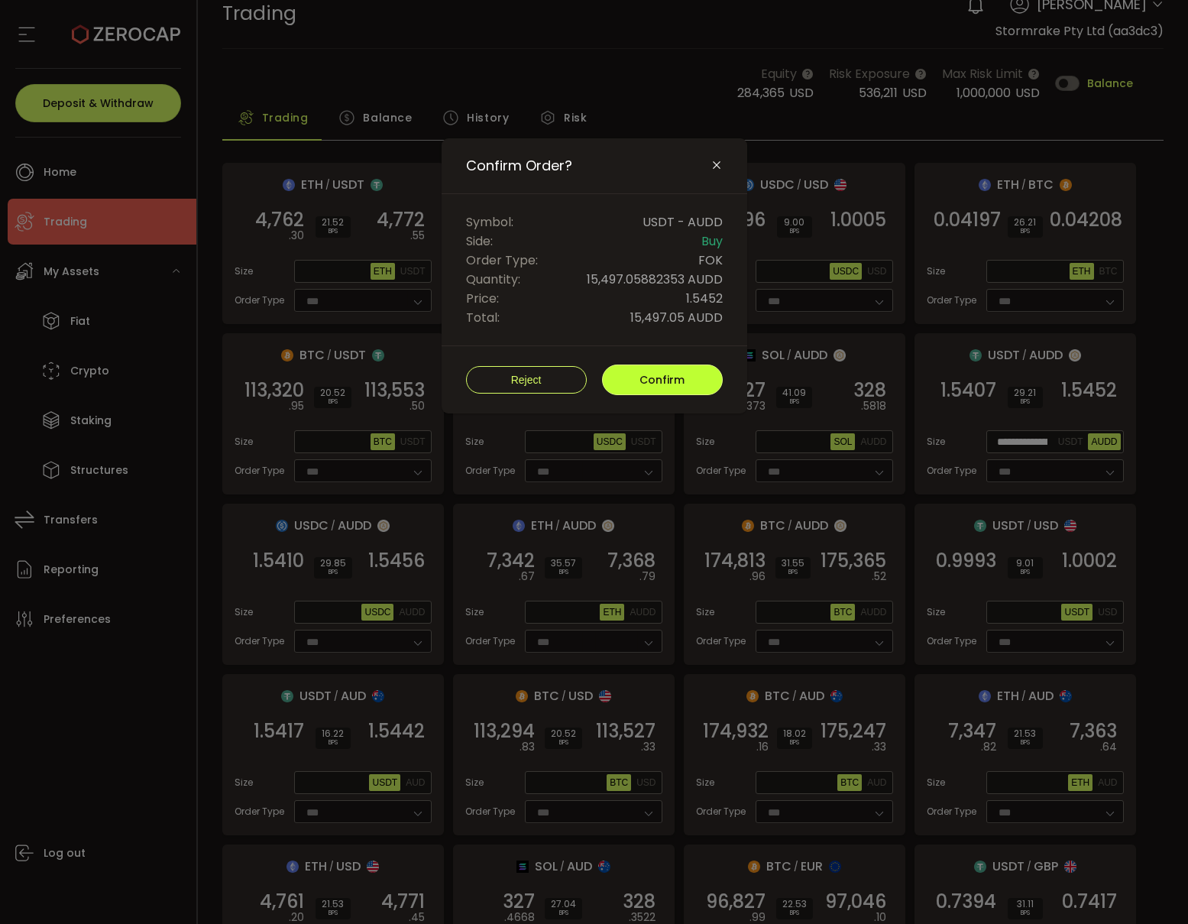 The width and height of the screenshot is (1188, 924). Describe the element at coordinates (482, 298) in the screenshot. I see `span: Price:` at that location.